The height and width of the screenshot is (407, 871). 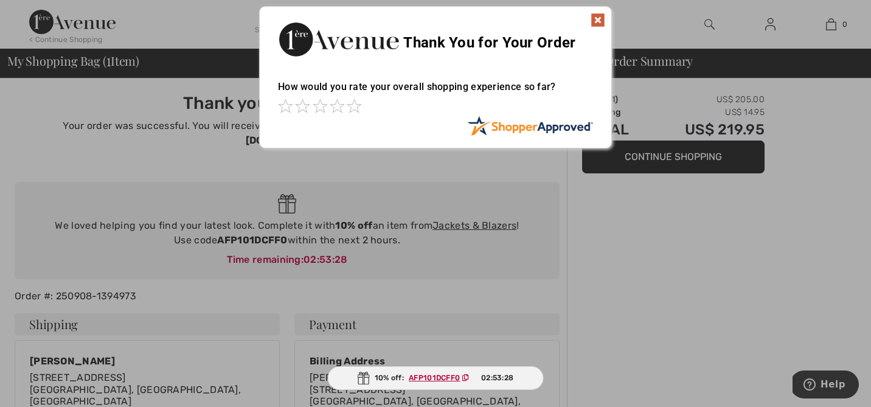 What do you see at coordinates (435, 378) in the screenshot?
I see `div: 10% off:` at bounding box center [435, 378].